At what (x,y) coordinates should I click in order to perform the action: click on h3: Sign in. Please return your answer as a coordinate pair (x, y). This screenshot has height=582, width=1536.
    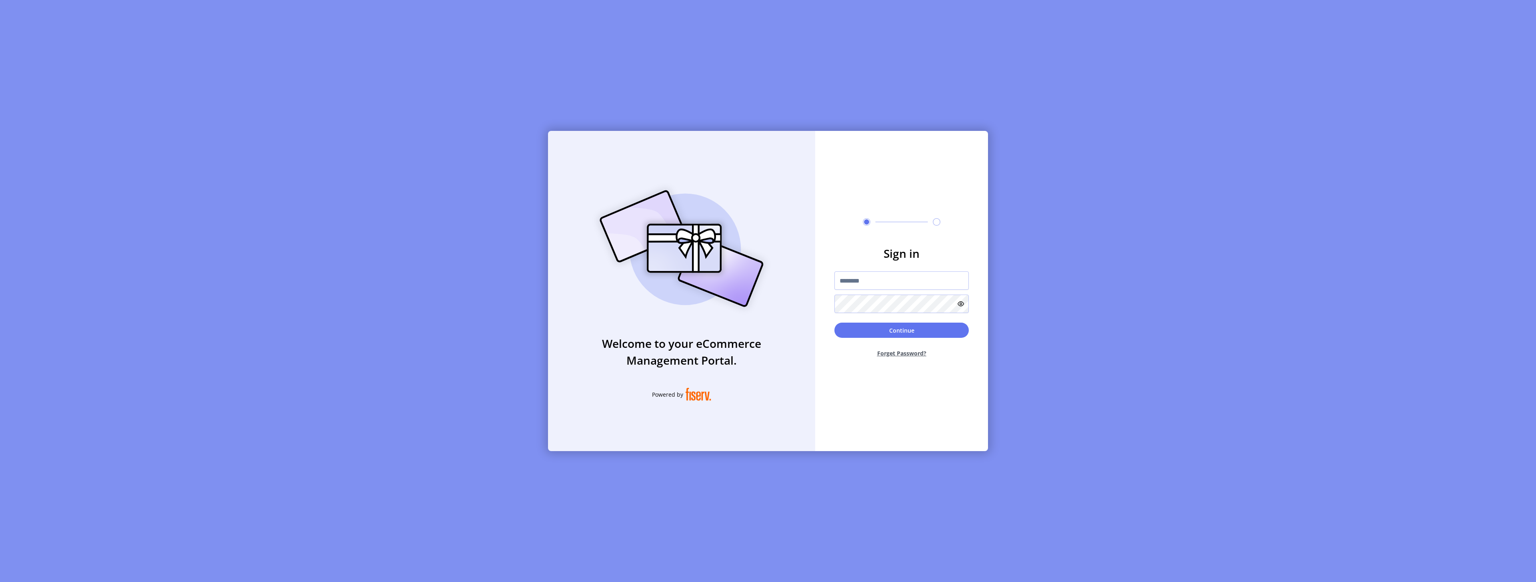
    Looking at the image, I should click on (902, 253).